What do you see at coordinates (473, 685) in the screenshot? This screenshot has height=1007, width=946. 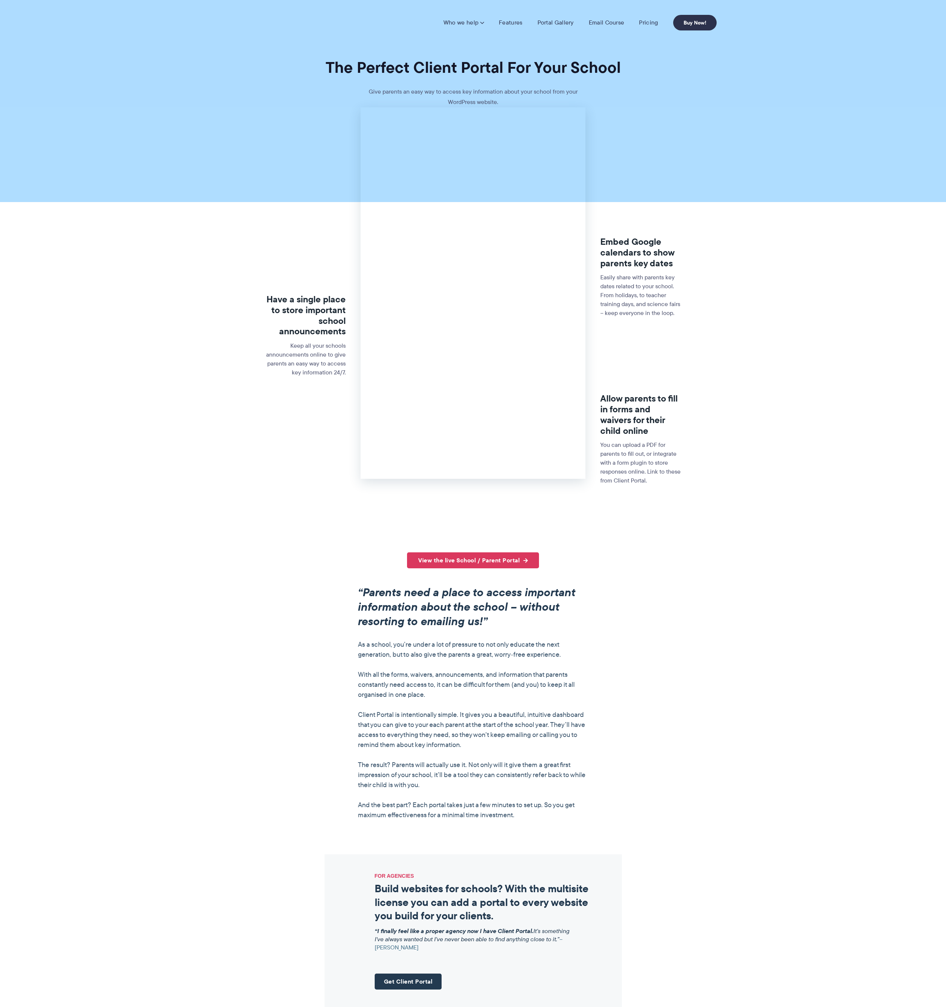 I see `p: With all the forms, waivers, announcements, and information that parents constantly need access t...` at bounding box center [473, 685].